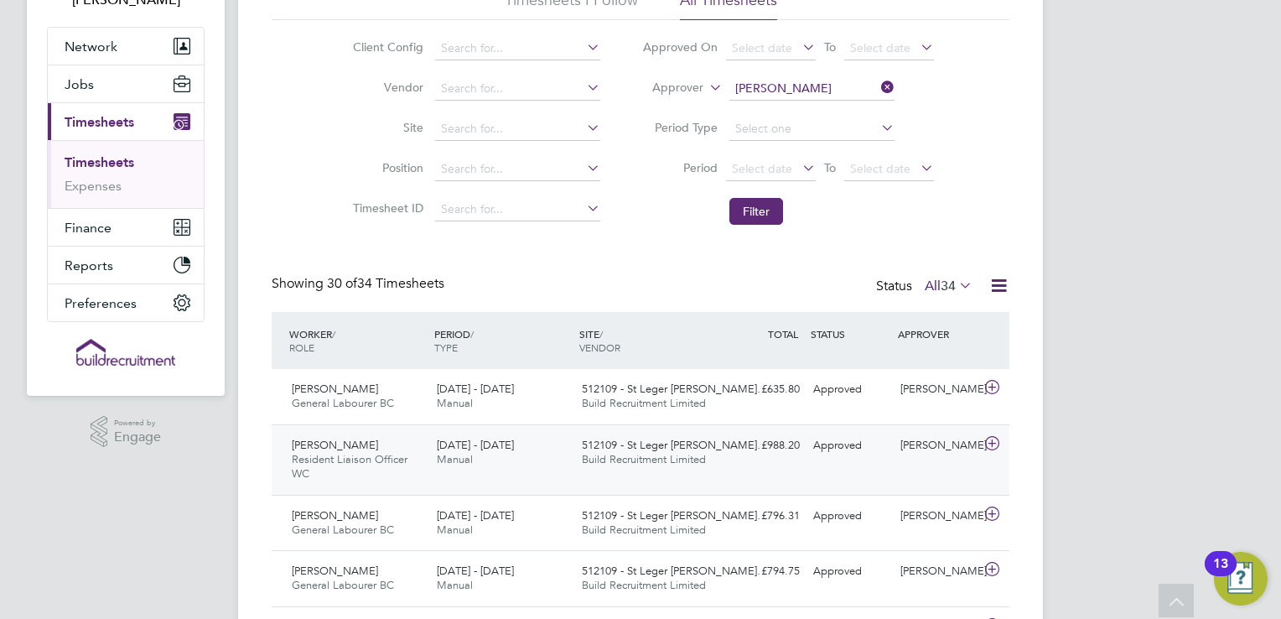 The width and height of the screenshot is (1281, 619). Describe the element at coordinates (783, 334) in the screenshot. I see `span: TOTAL` at that location.